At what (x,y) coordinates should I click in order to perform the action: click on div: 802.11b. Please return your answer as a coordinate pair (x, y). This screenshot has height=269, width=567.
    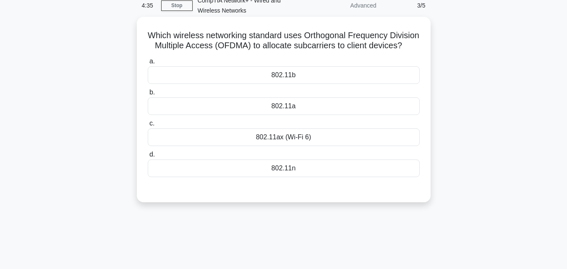
    Looking at the image, I should click on (284, 75).